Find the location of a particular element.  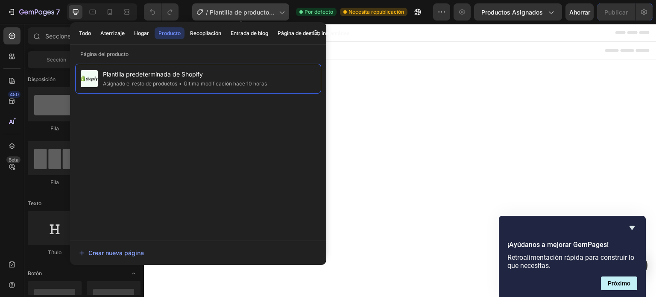

button: Aterrizaje is located at coordinates (112, 33).